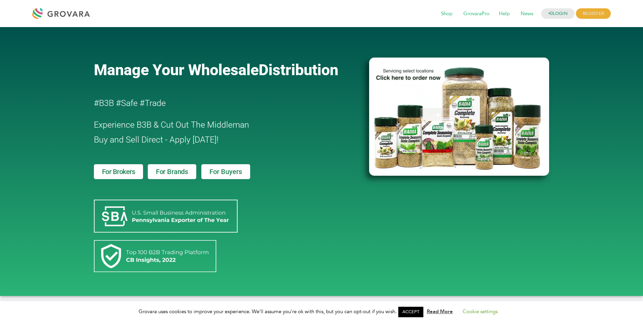  Describe the element at coordinates (172, 172) in the screenshot. I see `a: For Brands` at that location.